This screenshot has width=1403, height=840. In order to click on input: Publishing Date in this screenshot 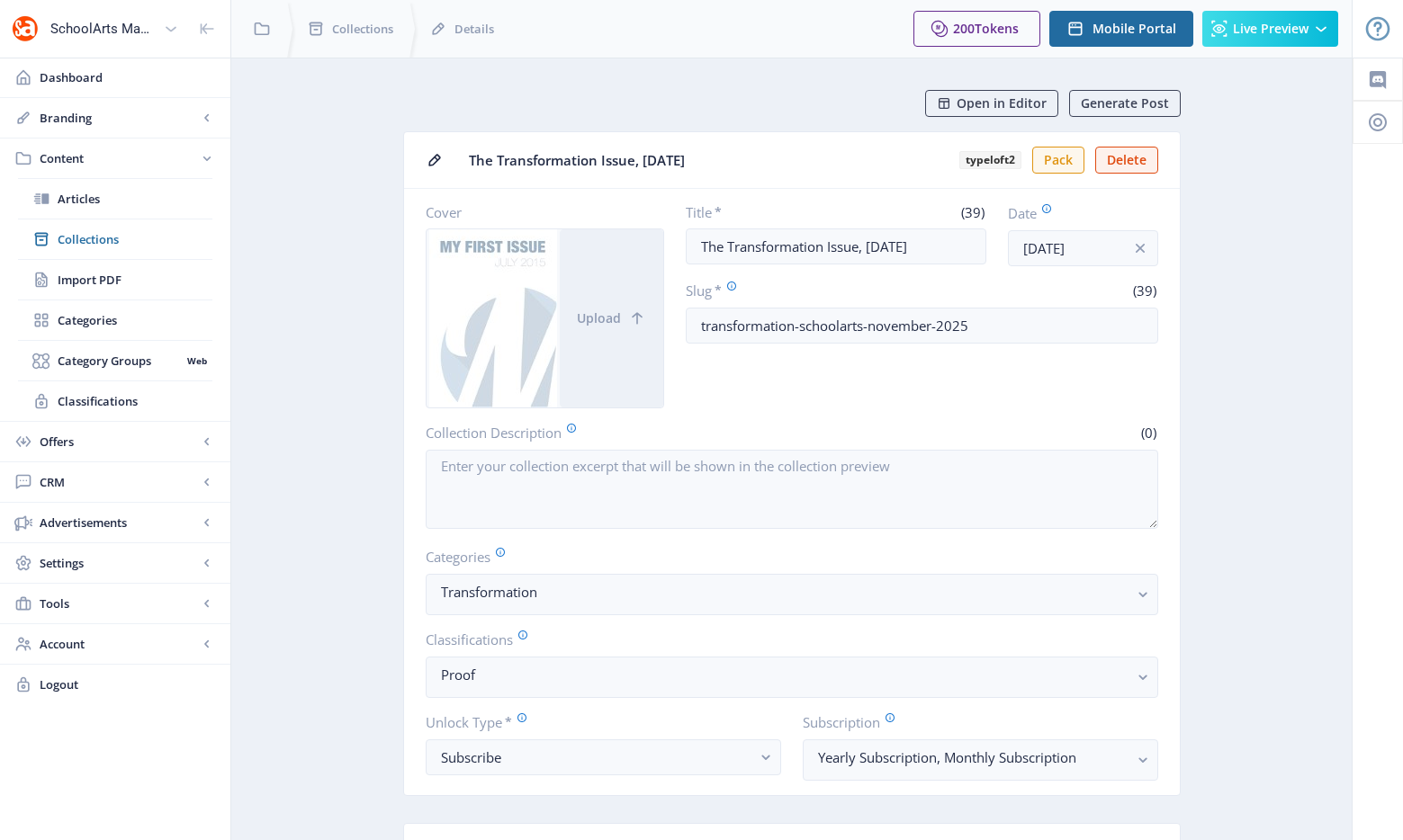, I will do `click(1082, 249)`.